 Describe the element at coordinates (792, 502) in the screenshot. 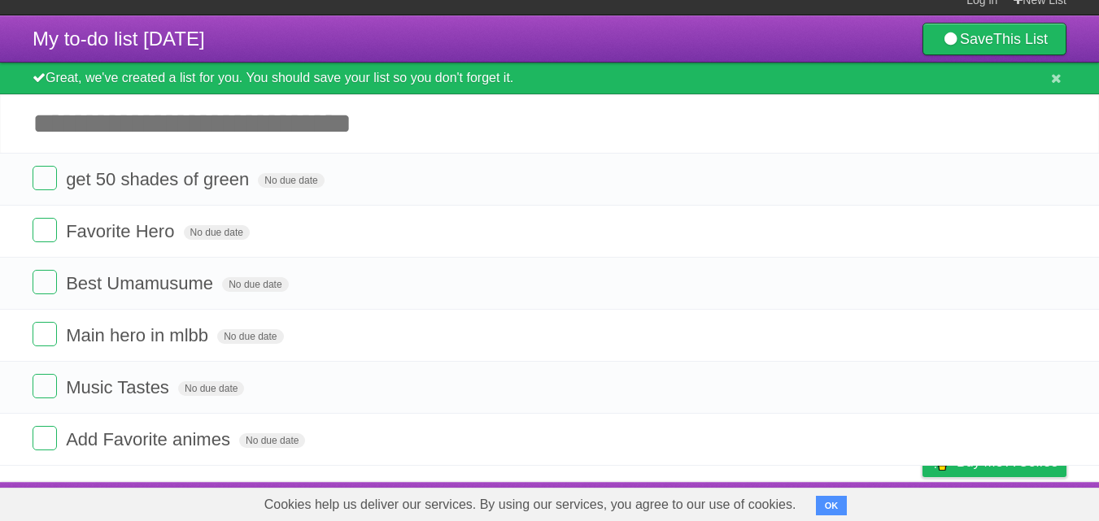

I see `a: Developers` at that location.